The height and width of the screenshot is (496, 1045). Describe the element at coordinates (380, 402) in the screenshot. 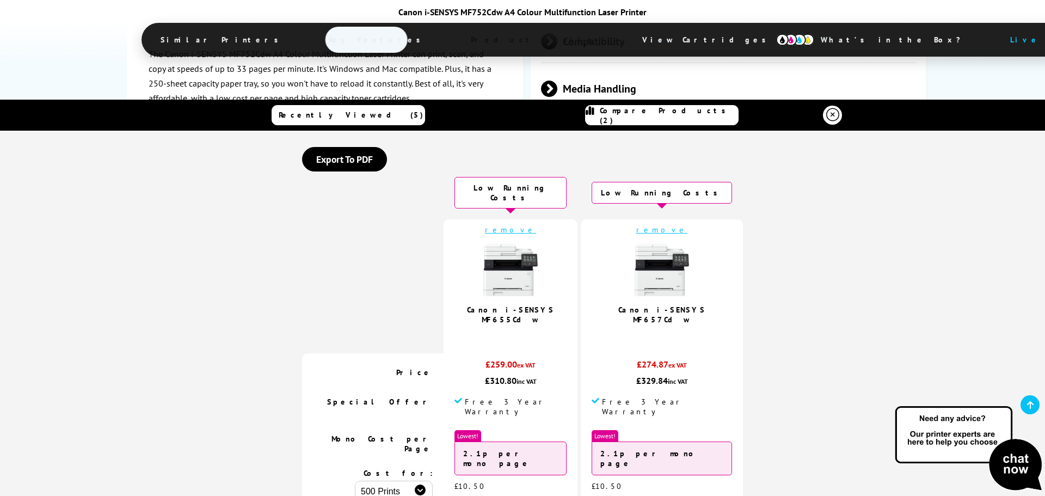

I see `span: Special Offer` at that location.